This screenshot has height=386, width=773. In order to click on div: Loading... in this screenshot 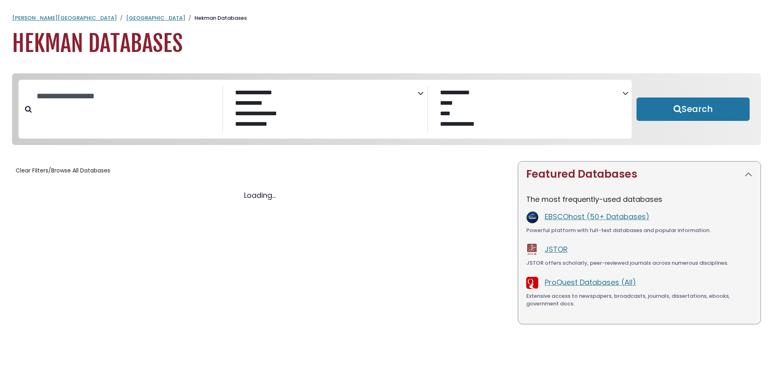, I will do `click(260, 195)`.